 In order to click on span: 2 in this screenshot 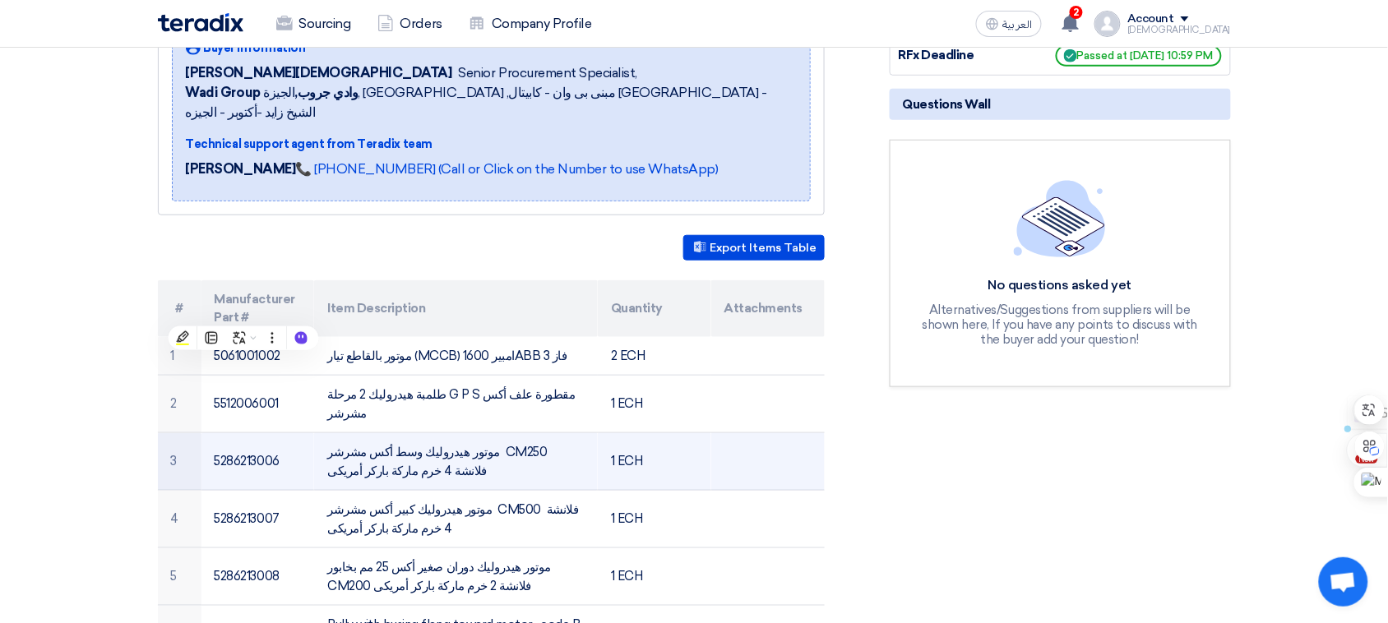, I will do `click(1076, 12)`.